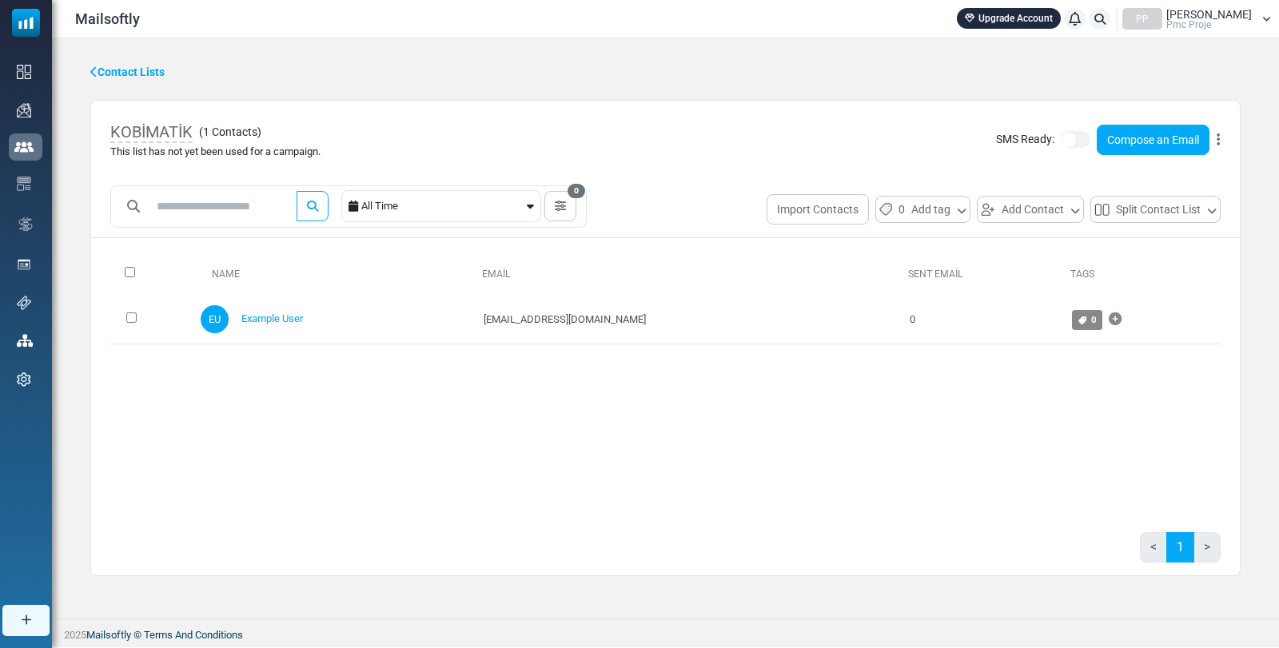  What do you see at coordinates (442, 206) in the screenshot?
I see `div: All Time` at bounding box center [442, 206].